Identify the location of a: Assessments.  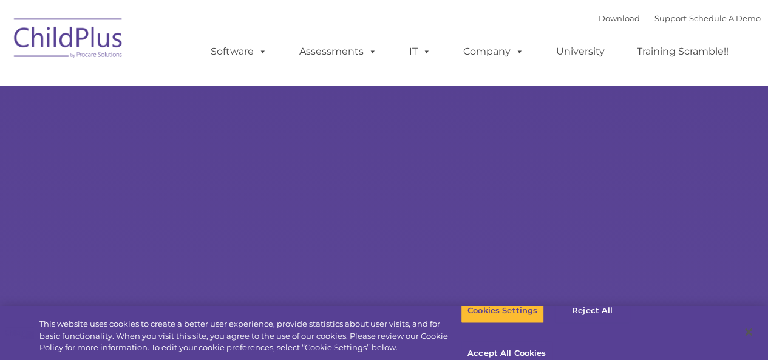
(338, 52).